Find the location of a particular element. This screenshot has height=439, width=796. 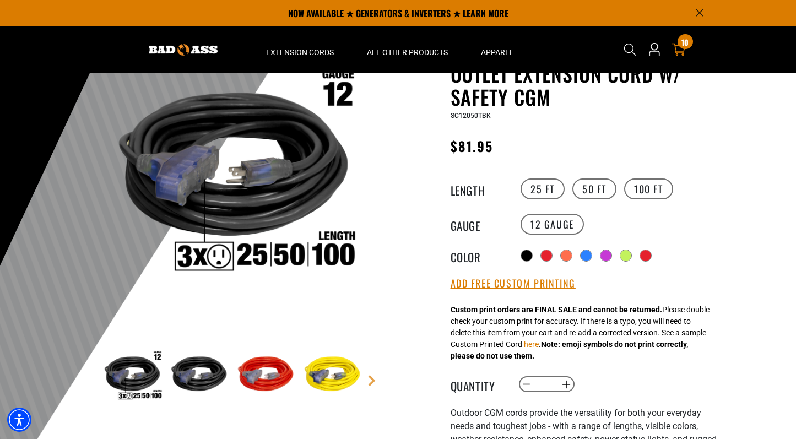

label: Quantity is located at coordinates (478, 384).